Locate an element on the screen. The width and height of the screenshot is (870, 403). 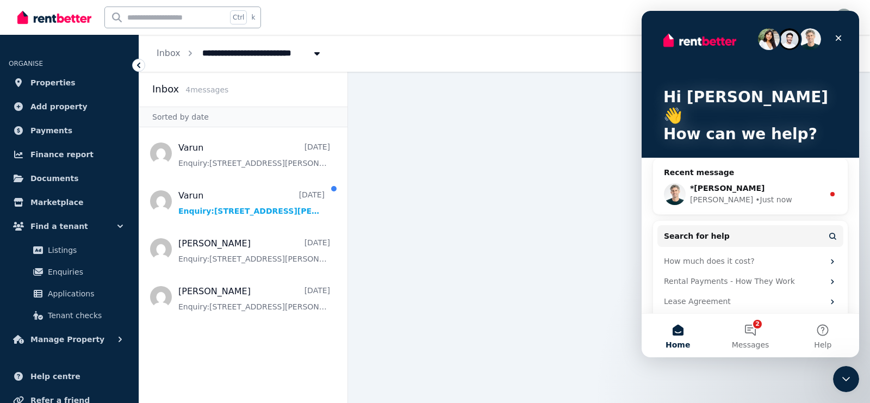
button: Help is located at coordinates (181, 325).